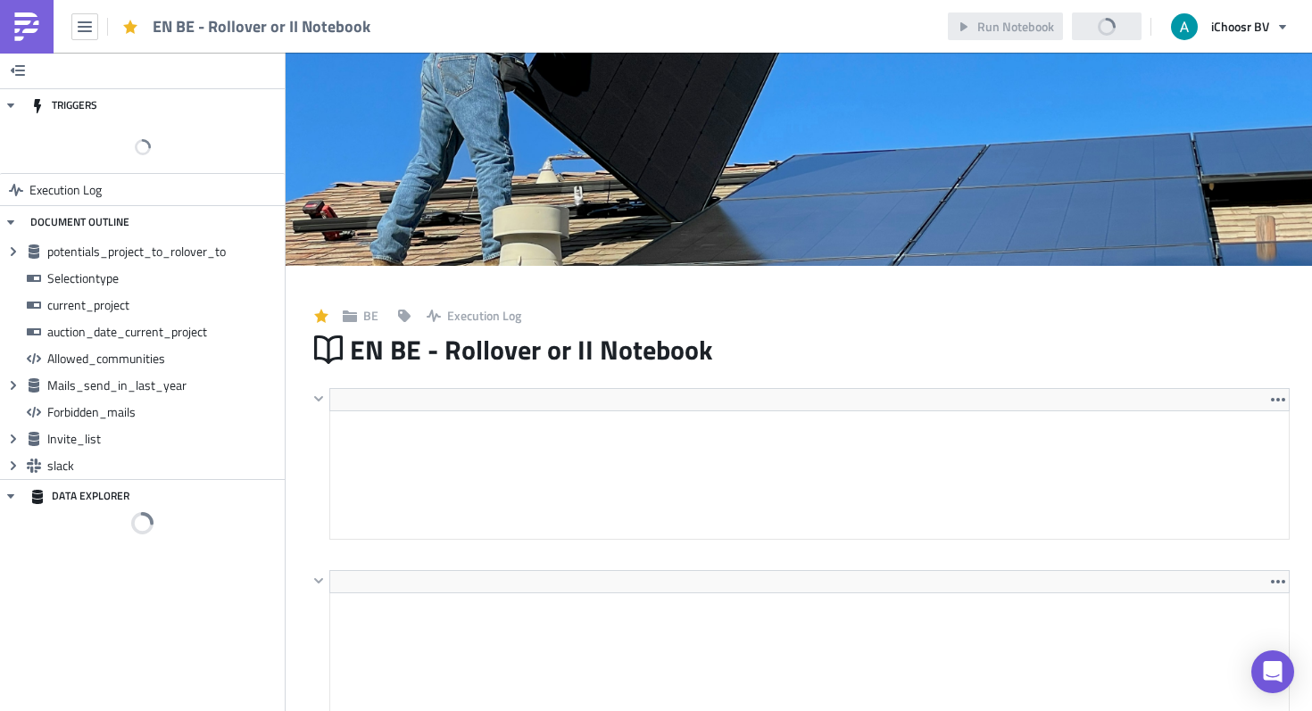  Describe the element at coordinates (1273, 672) in the screenshot. I see `div: Open Intercom Messenger` at that location.